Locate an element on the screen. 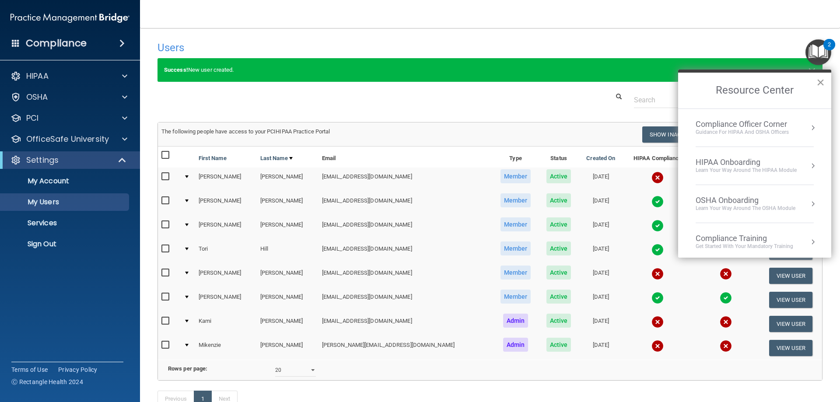 The height and width of the screenshot is (402, 840). a: Settings is located at coordinates (69, 160).